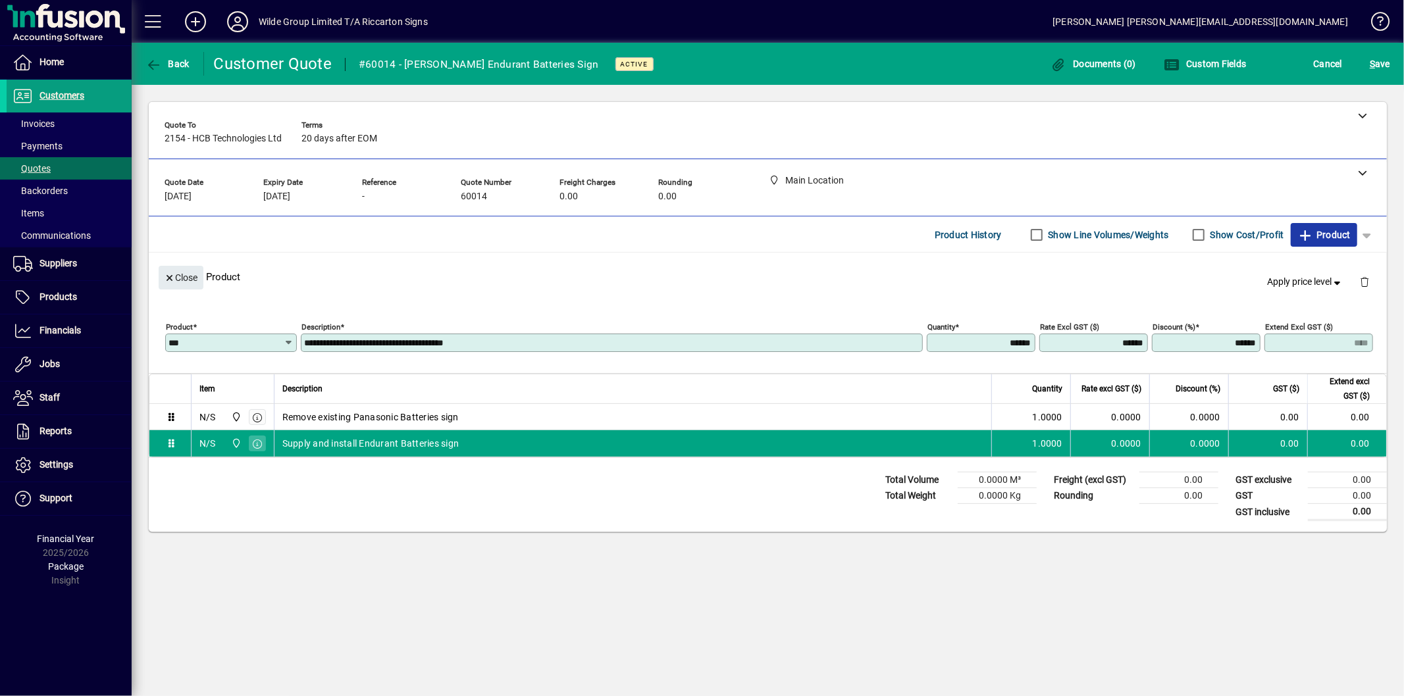  What do you see at coordinates (60, 330) in the screenshot?
I see `span: Financials` at bounding box center [60, 330].